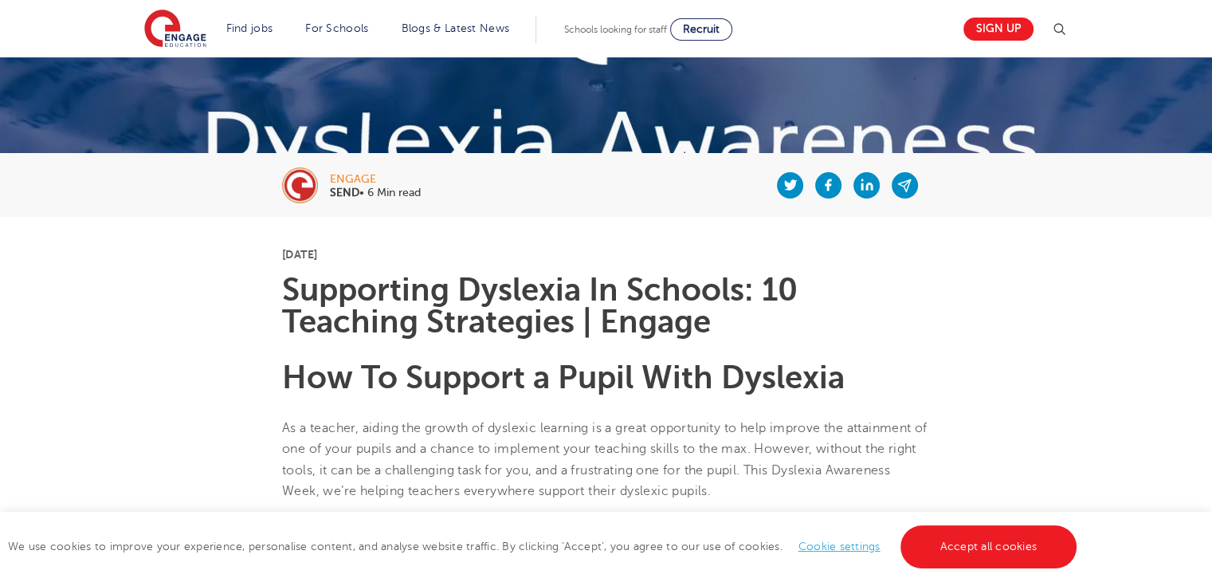 This screenshot has height=582, width=1212. I want to click on img: Engage Education, so click(175, 29).